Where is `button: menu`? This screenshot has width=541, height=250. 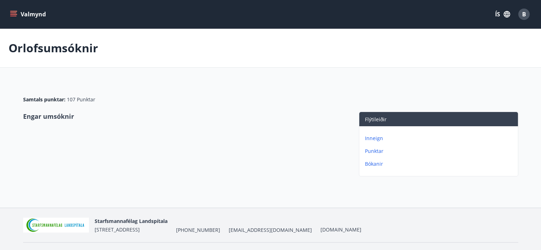
button: menu is located at coordinates (28, 14).